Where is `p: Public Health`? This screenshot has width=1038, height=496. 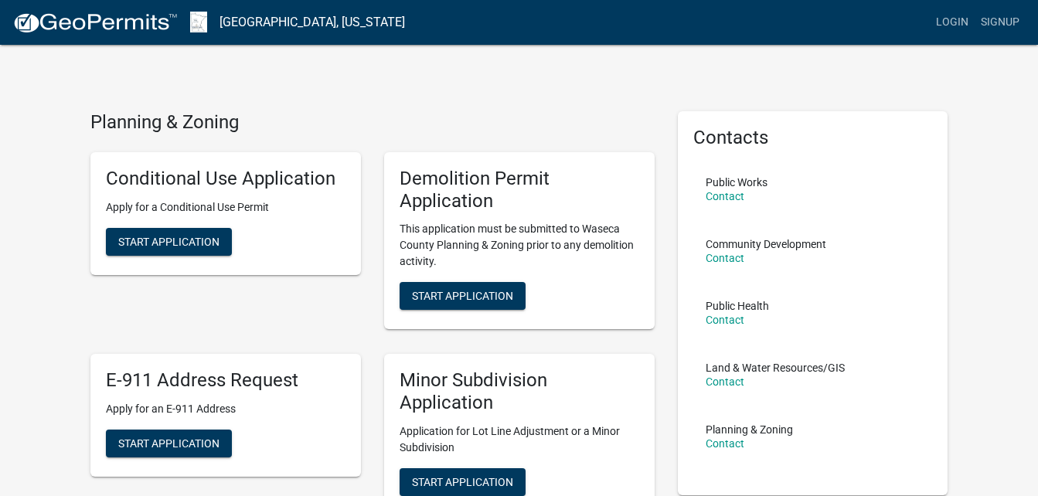 p: Public Health is located at coordinates (737, 306).